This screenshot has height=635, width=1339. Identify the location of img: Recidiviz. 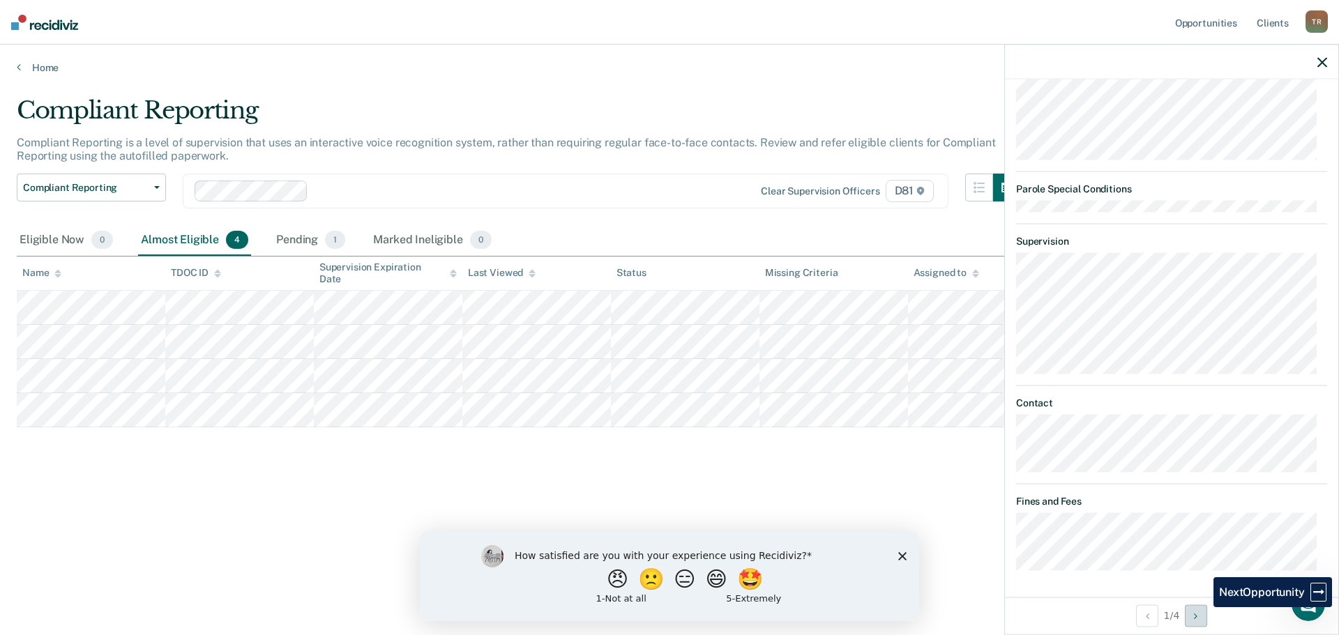
(45, 22).